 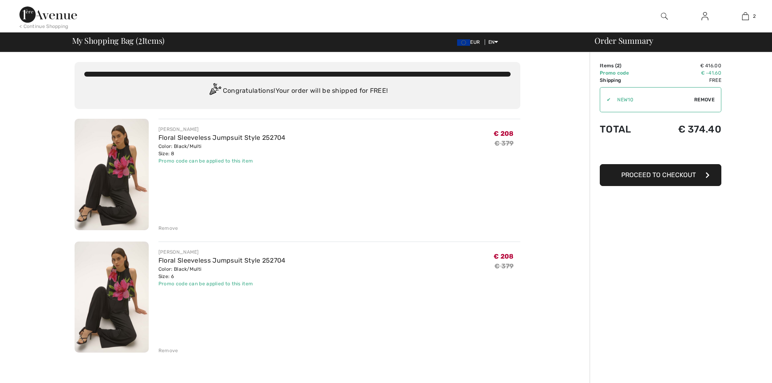 What do you see at coordinates (661, 175) in the screenshot?
I see `button: Proceed to Checkout` at bounding box center [661, 175].